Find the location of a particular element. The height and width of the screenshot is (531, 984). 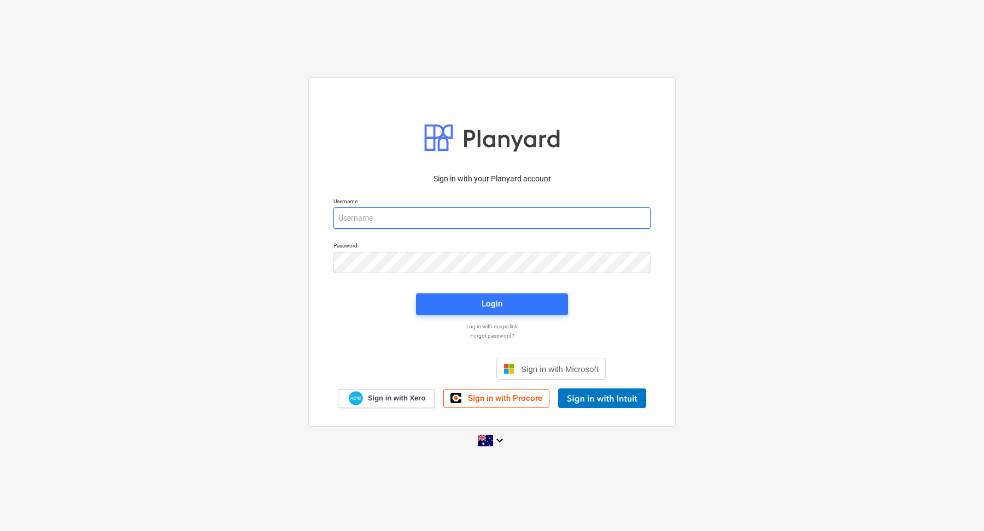

input: Username is located at coordinates (492, 218).